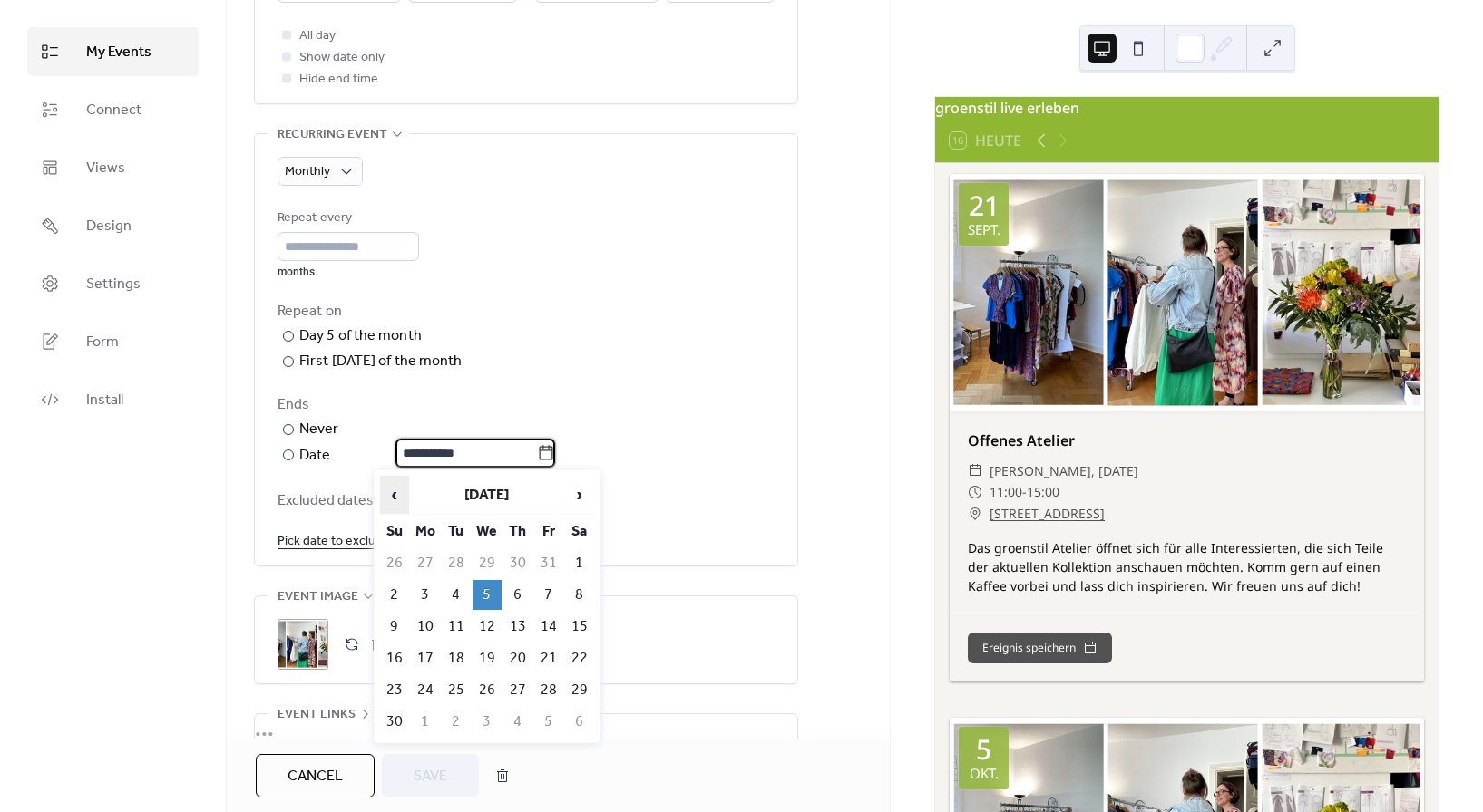  What do you see at coordinates (318, 598) in the screenshot?
I see `span: Event image` at bounding box center [318, 598].